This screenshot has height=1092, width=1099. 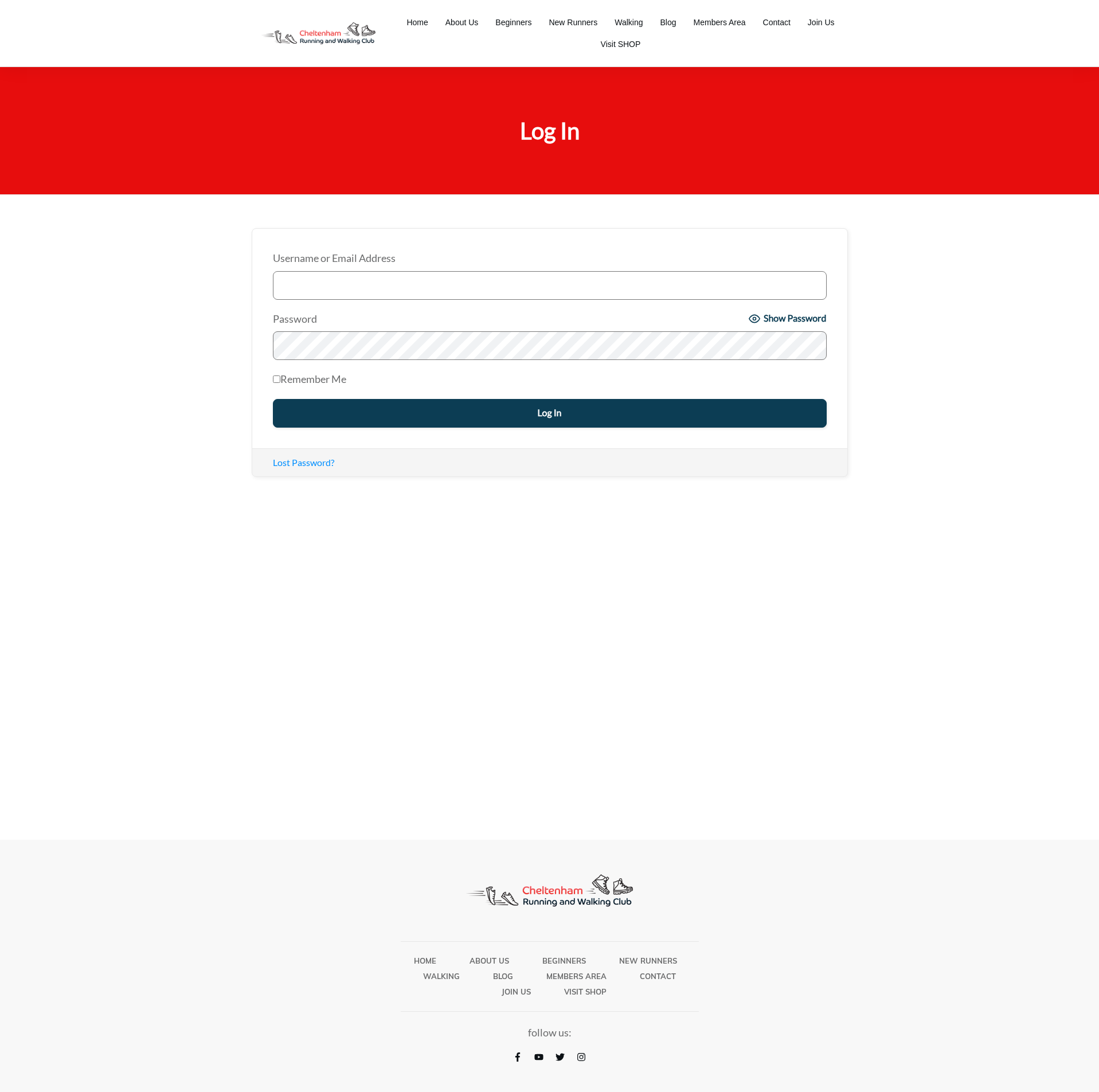 I want to click on a: Lost Password?, so click(x=303, y=462).